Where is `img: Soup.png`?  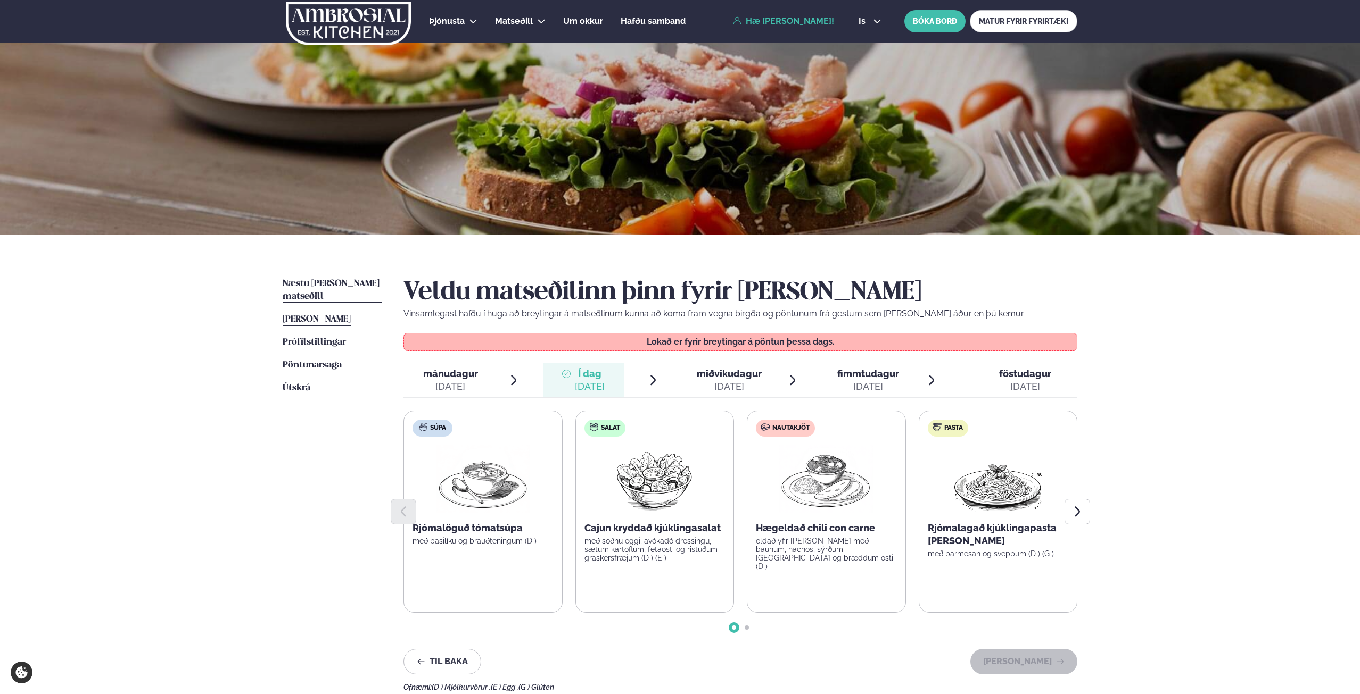 img: Soup.png is located at coordinates (483, 479).